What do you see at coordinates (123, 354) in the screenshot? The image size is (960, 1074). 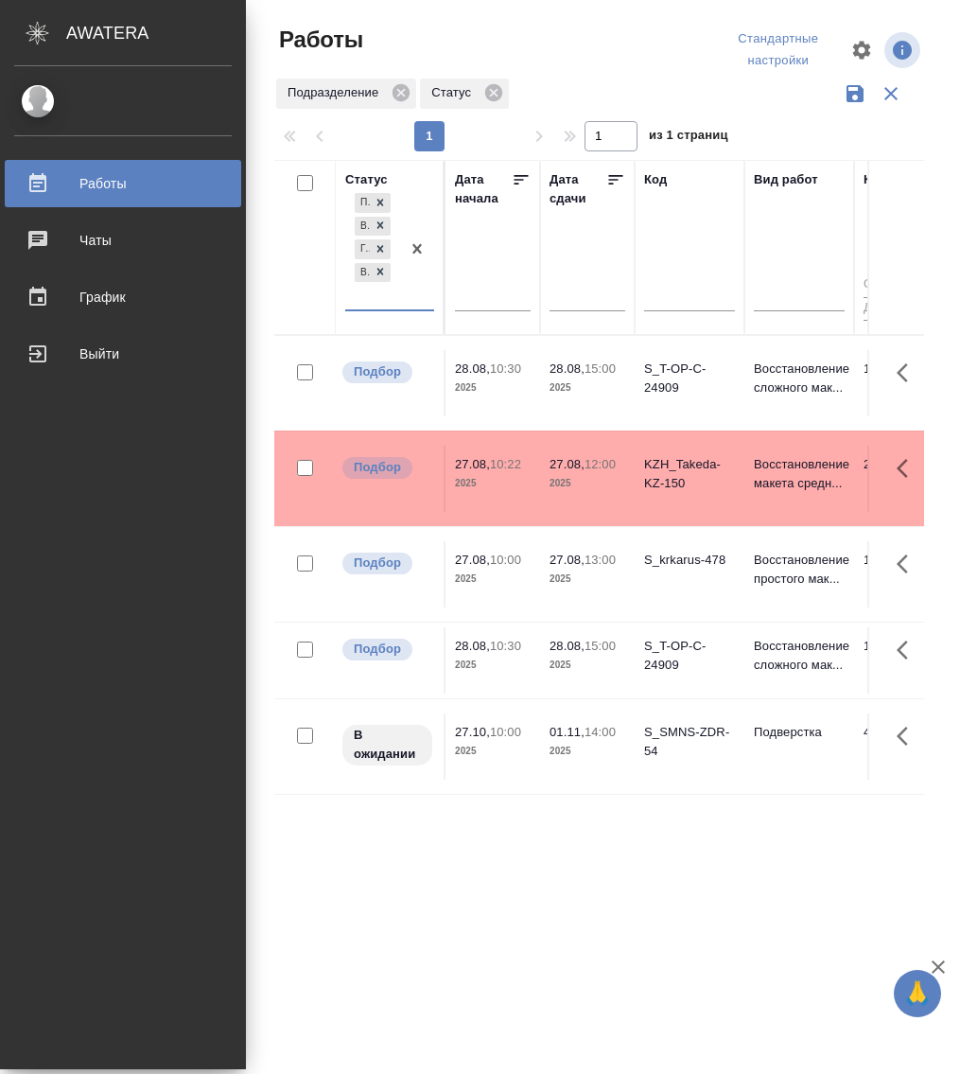 I see `a: Выйти` at bounding box center [123, 354].